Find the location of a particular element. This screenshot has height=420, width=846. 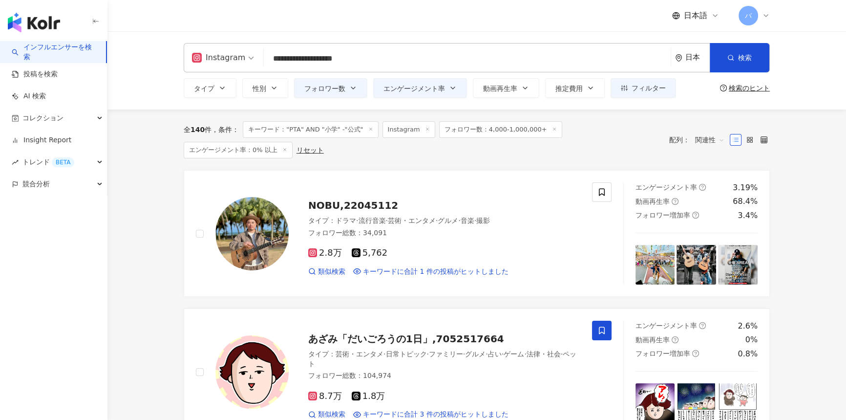

span: フォロワー数：4,000-1,000,000+ is located at coordinates (501, 129).